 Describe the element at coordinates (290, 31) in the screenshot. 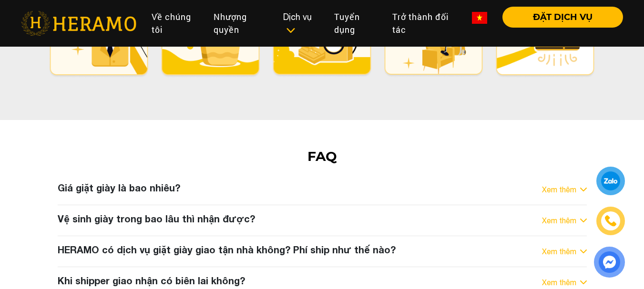

I see `img: subToggleIcon` at that location.